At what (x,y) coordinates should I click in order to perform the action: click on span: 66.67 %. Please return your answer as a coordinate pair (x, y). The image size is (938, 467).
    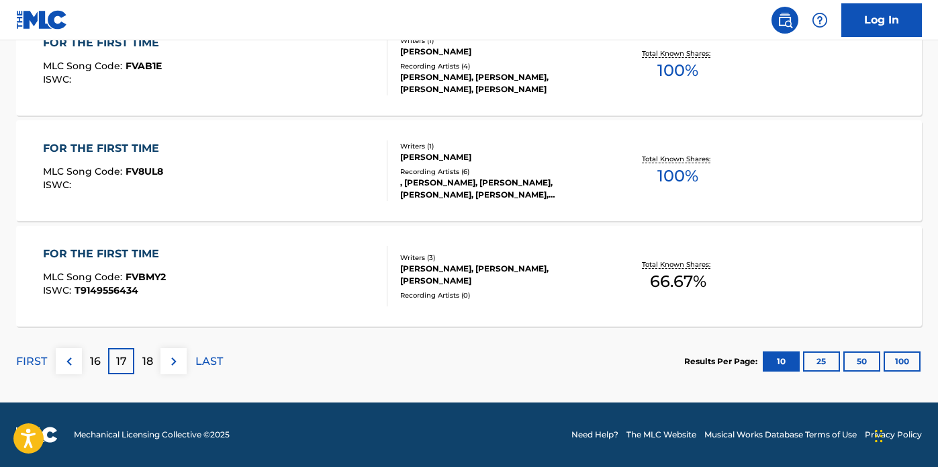
    Looking at the image, I should click on (678, 281).